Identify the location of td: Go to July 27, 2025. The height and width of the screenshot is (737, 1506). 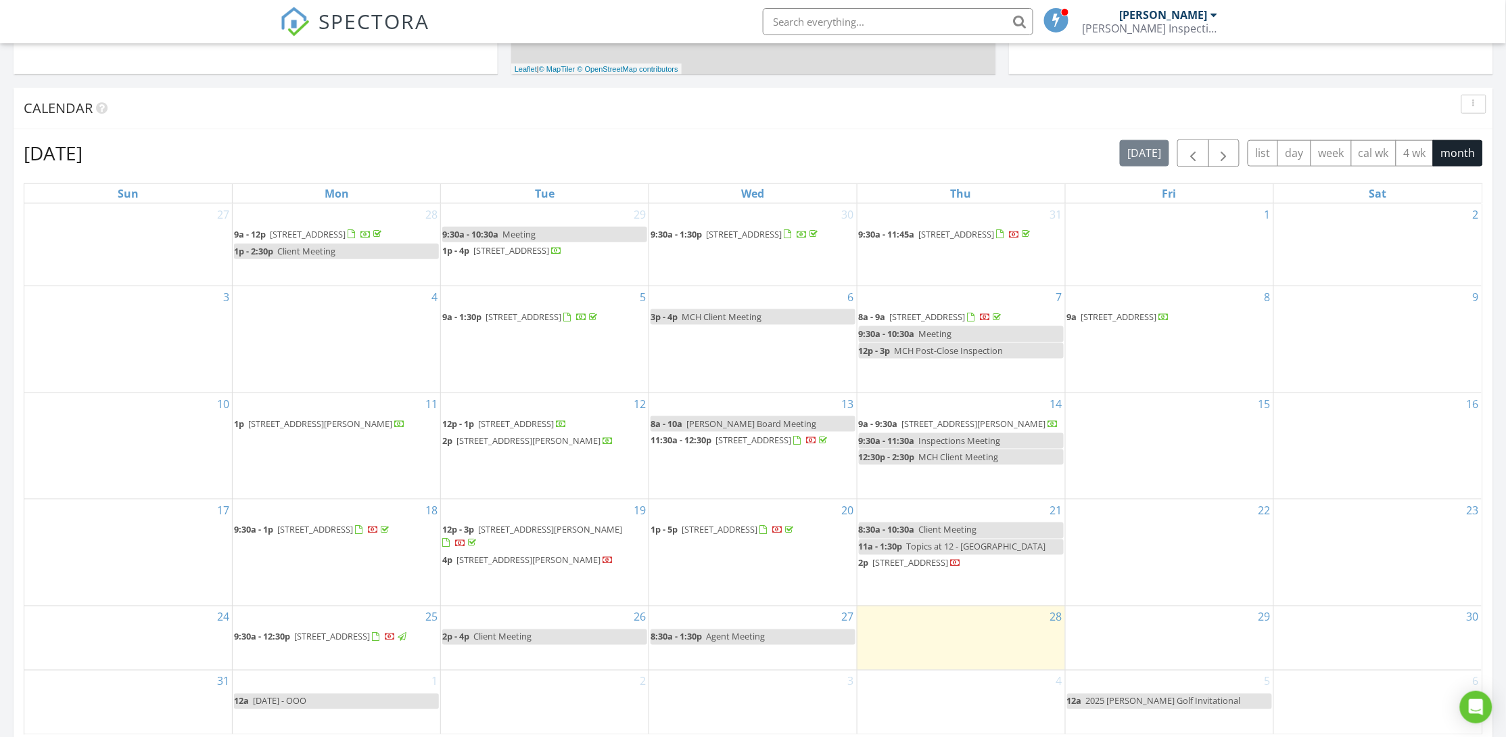
(129, 245).